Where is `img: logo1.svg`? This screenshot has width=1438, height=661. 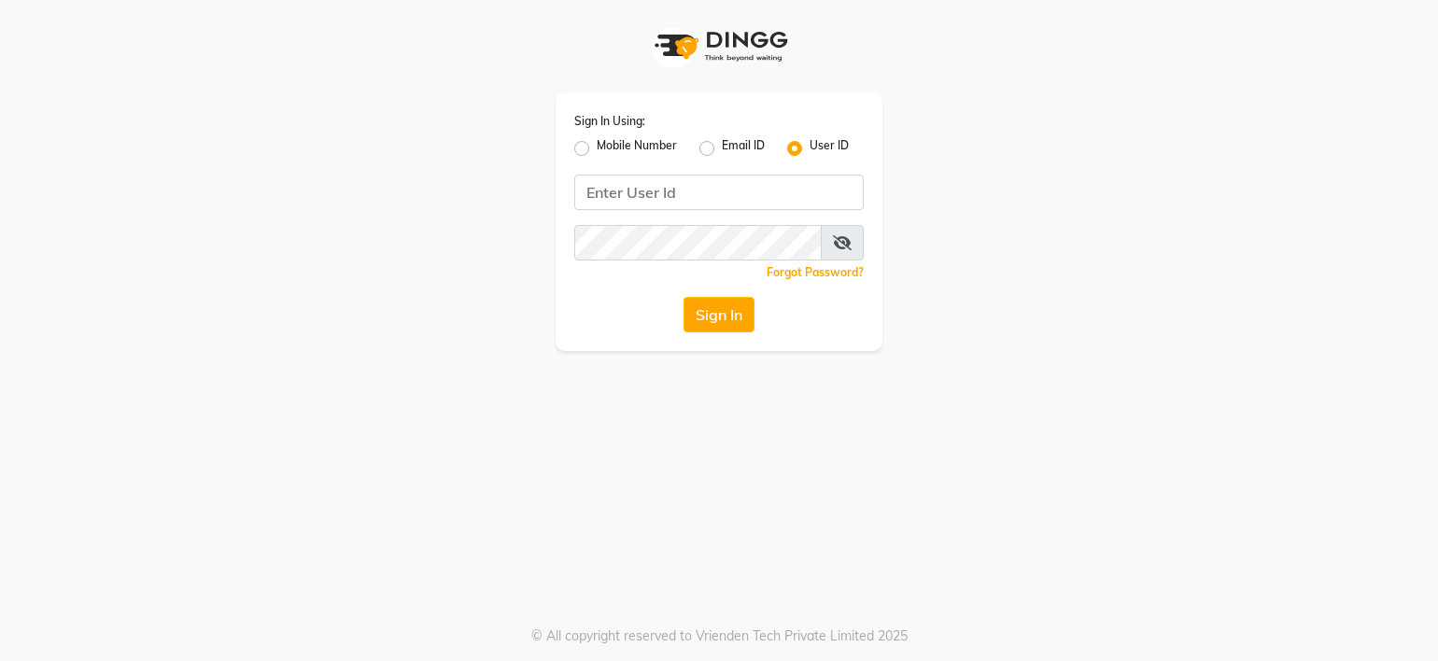 img: logo1.svg is located at coordinates (719, 46).